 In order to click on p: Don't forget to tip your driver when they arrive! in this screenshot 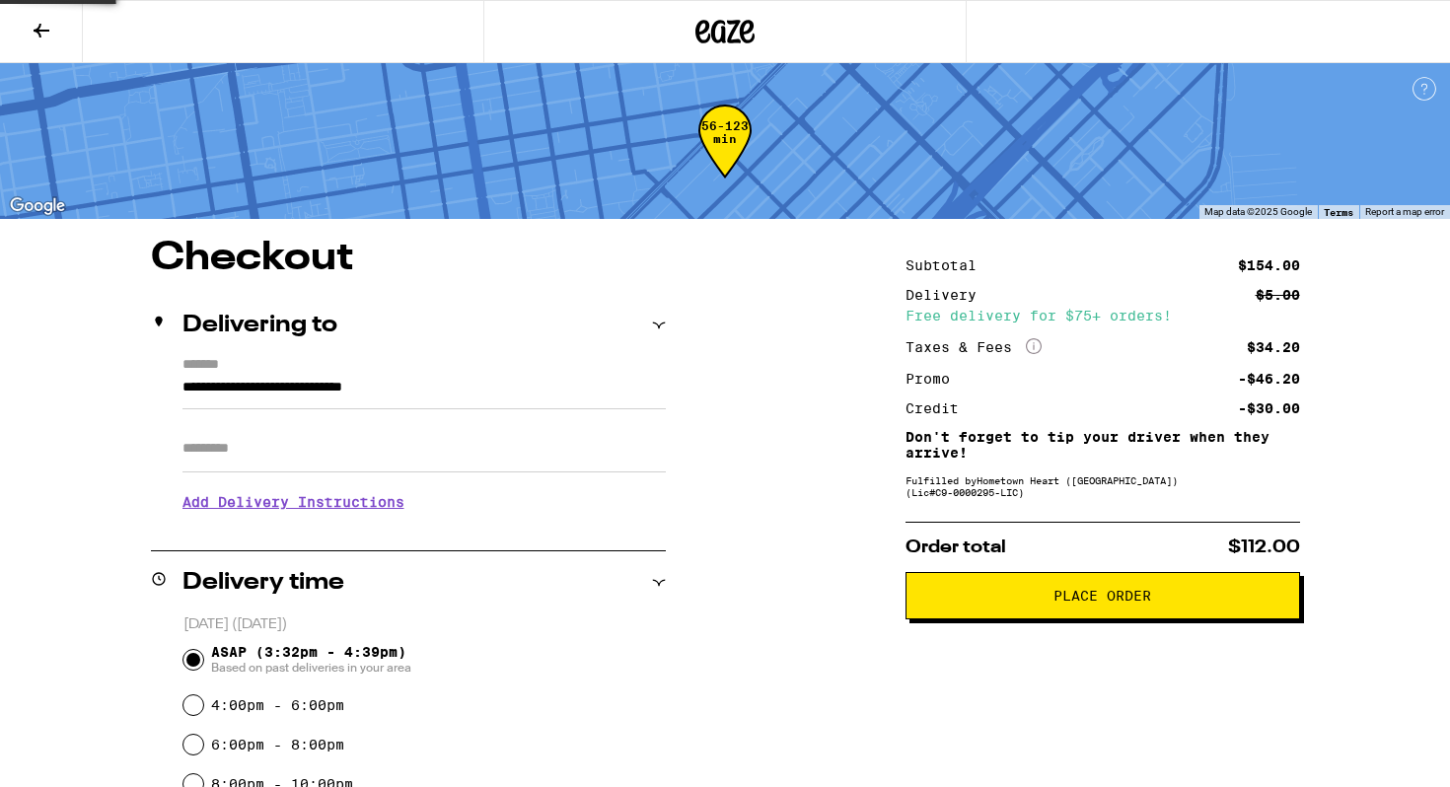, I will do `click(1103, 445)`.